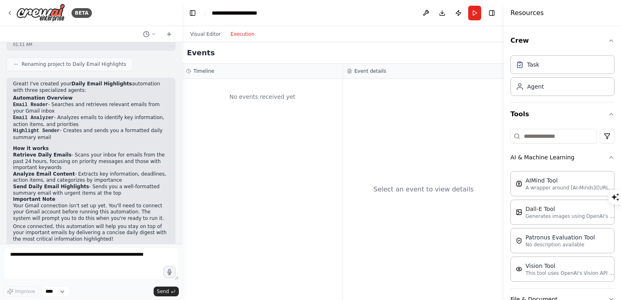  What do you see at coordinates (563, 114) in the screenshot?
I see `button: Tools` at bounding box center [563, 114].